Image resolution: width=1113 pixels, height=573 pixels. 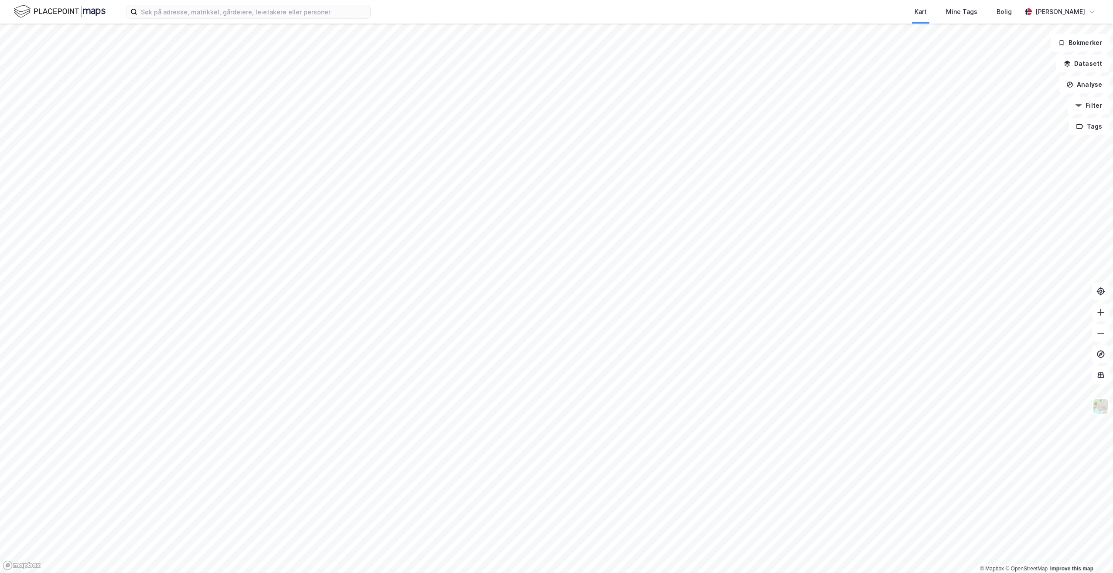 What do you see at coordinates (1004, 12) in the screenshot?
I see `div: Bolig` at bounding box center [1004, 12].